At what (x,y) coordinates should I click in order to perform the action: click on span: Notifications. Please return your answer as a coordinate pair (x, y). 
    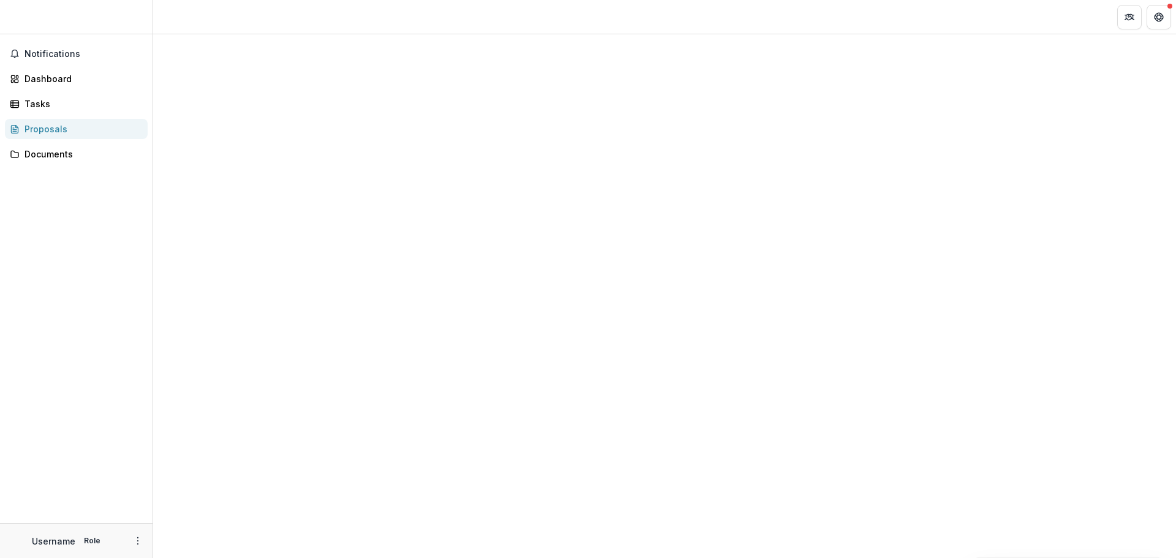
    Looking at the image, I should click on (83, 54).